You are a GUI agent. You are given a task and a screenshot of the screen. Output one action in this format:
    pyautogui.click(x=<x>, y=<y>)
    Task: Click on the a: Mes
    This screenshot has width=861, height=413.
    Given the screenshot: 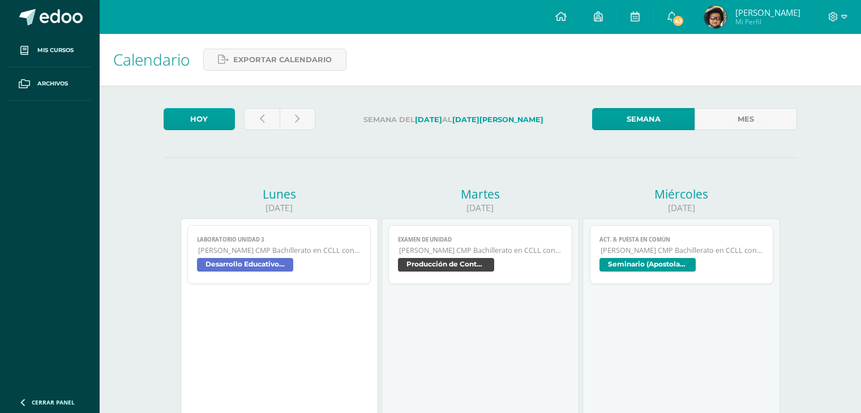 What is the action you would take?
    pyautogui.click(x=745, y=119)
    